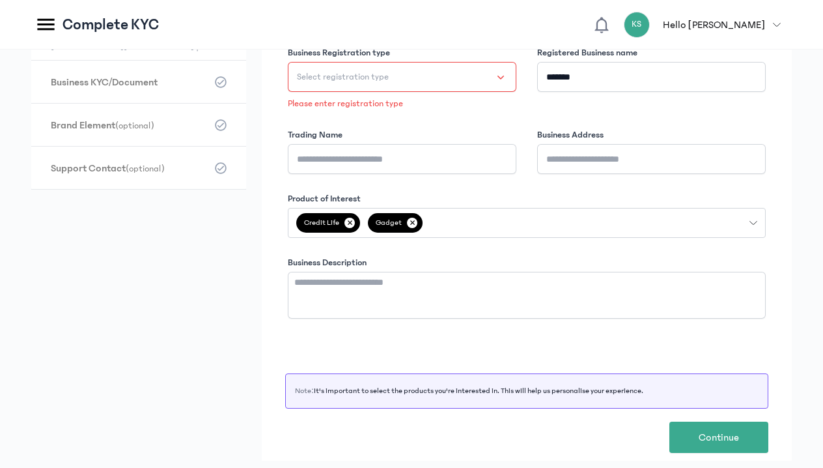  Describe the element at coordinates (571, 135) in the screenshot. I see `label: Business Address` at that location.